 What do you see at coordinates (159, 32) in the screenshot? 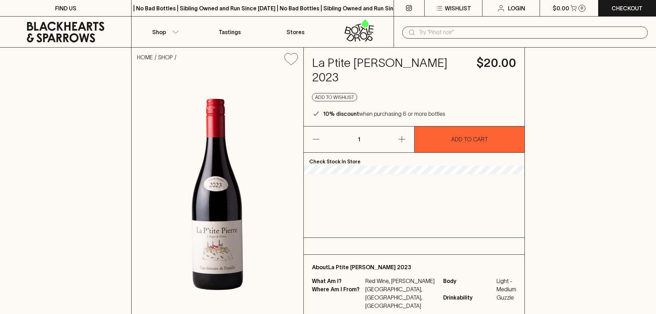
I see `p: Shop` at bounding box center [159, 32].